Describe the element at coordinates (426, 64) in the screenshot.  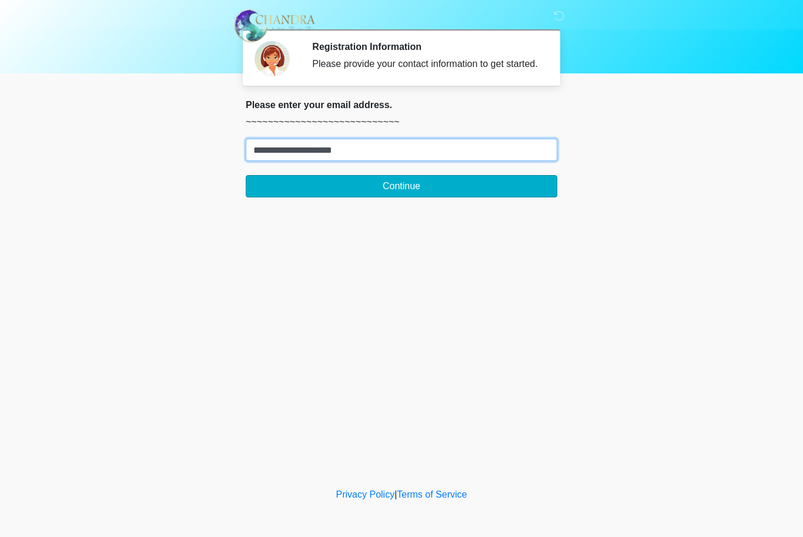
I see `div: Please provide your contact information to get started.` at that location.